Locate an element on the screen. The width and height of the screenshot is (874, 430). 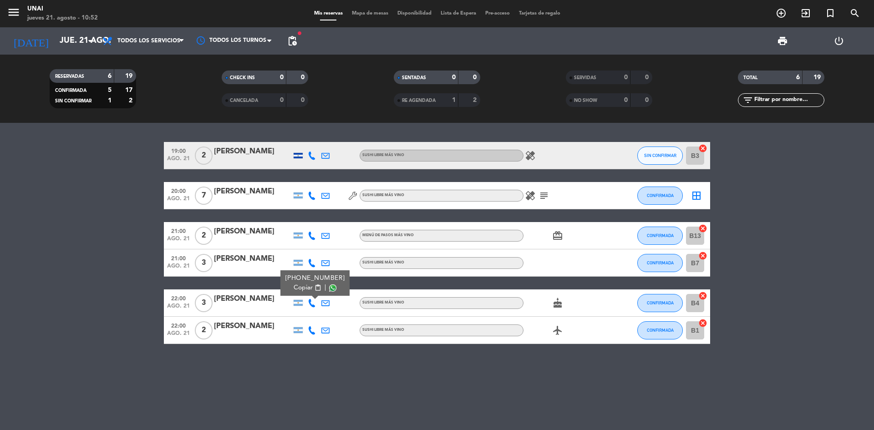
span: Todos los servicios is located at coordinates (149, 41).